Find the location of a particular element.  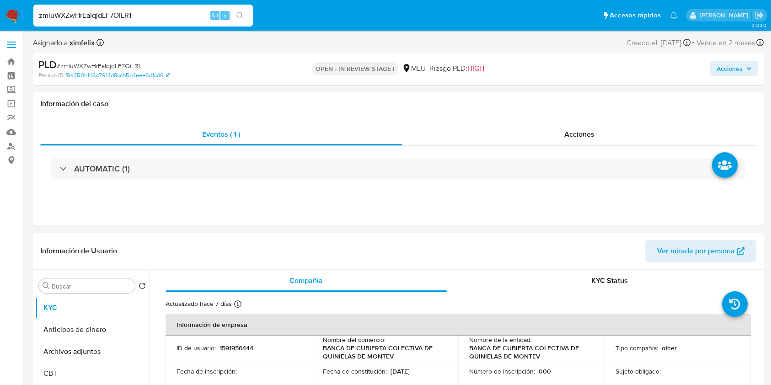

p: Tipo compañía : is located at coordinates (637, 348).